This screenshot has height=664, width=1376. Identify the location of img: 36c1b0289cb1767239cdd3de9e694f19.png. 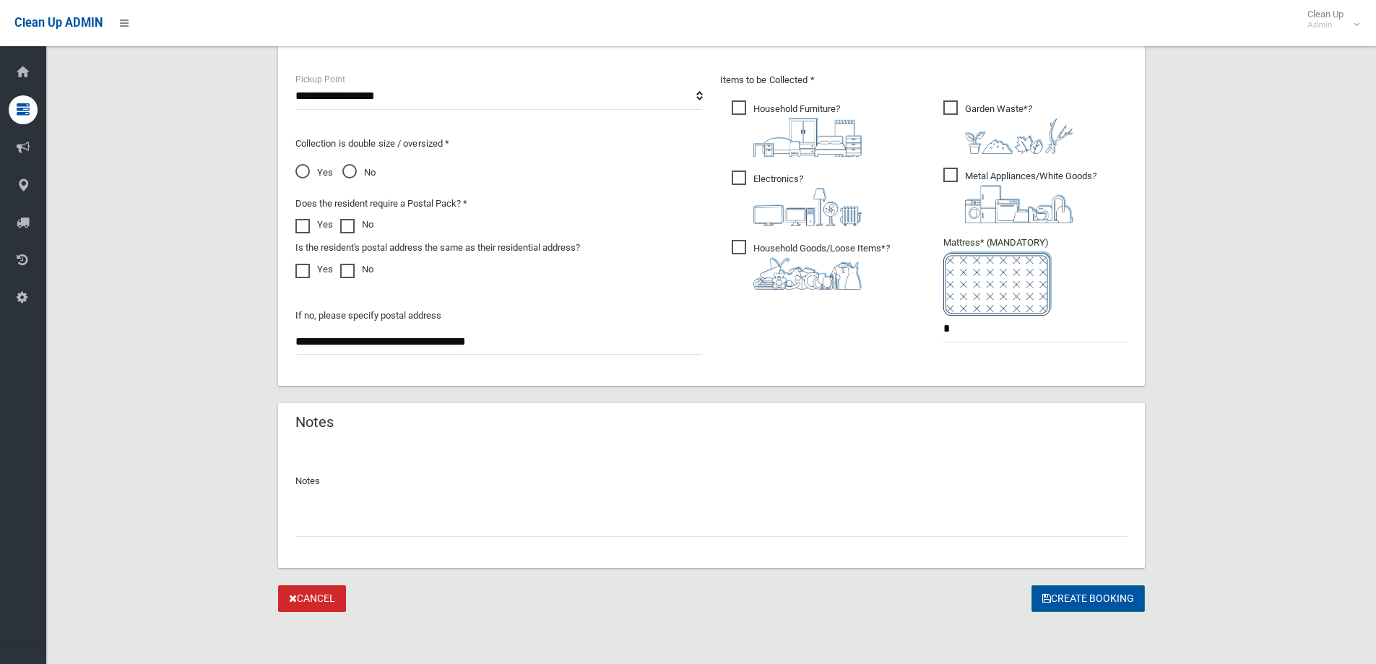
(1019, 204).